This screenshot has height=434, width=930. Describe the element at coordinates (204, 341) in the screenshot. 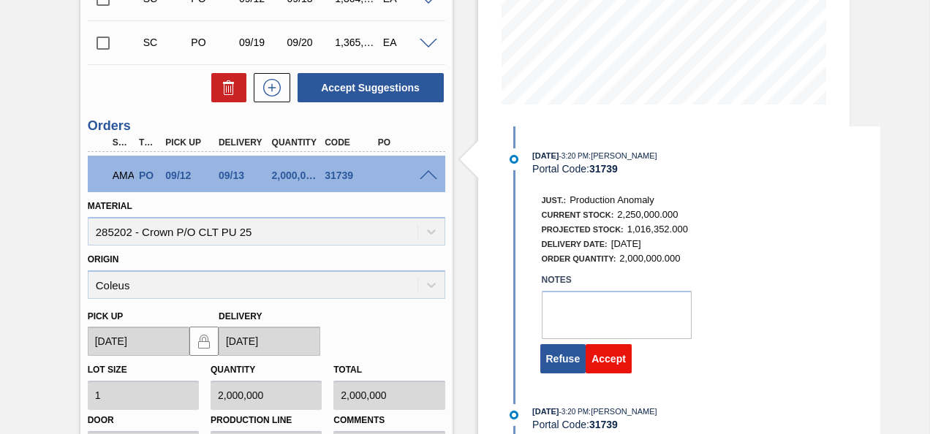

I see `button: locked` at that location.